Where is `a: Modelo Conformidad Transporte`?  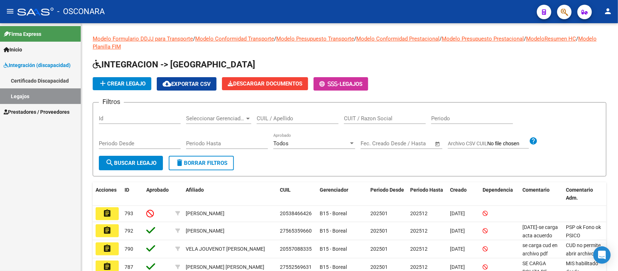
a: Modelo Conformidad Transporte is located at coordinates (235, 39).